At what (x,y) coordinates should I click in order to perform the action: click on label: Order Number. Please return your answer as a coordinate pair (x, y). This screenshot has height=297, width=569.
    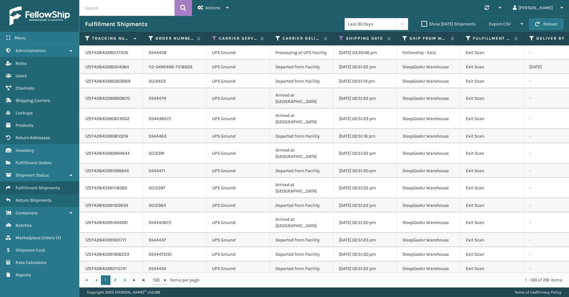
    Looking at the image, I should click on (175, 38).